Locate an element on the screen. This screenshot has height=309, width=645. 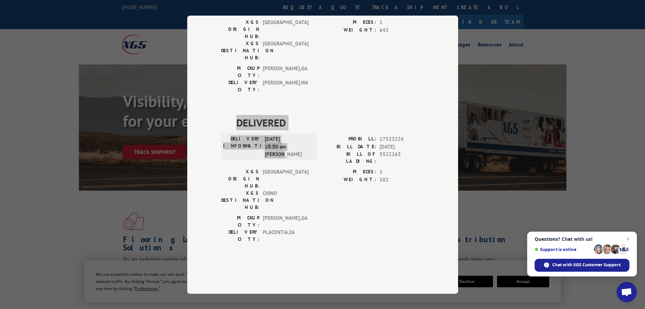
span: Close chat is located at coordinates (628, 239).